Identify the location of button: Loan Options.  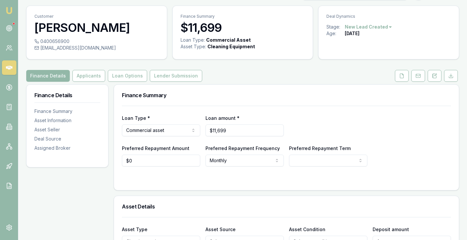
(127, 76).